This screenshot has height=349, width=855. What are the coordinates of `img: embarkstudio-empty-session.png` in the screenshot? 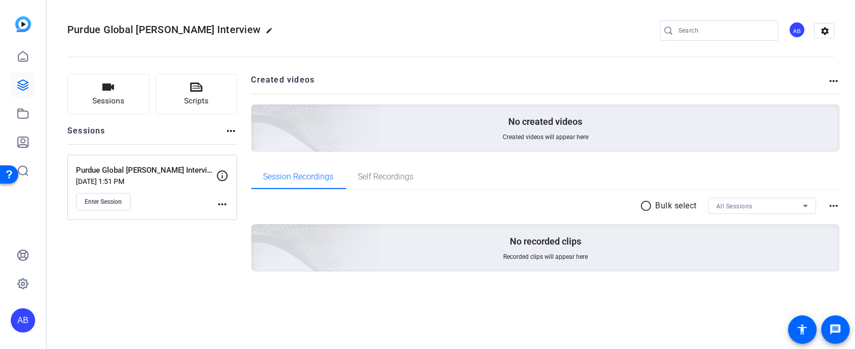 It's located at (259, 234).